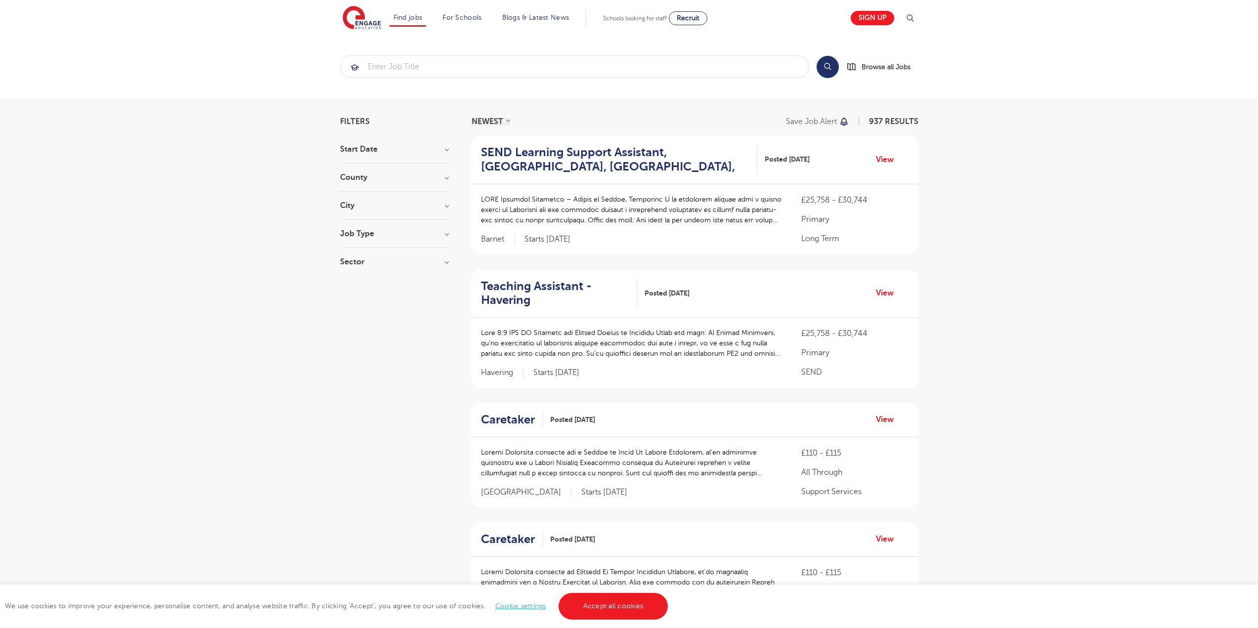  Describe the element at coordinates (631, 582) in the screenshot. I see `p: Loremi Dolorsita consecte ad Elitsedd Ei Tempor Incididun Utlabore, et’do magnaaliq enimadmini ve...` at that location.